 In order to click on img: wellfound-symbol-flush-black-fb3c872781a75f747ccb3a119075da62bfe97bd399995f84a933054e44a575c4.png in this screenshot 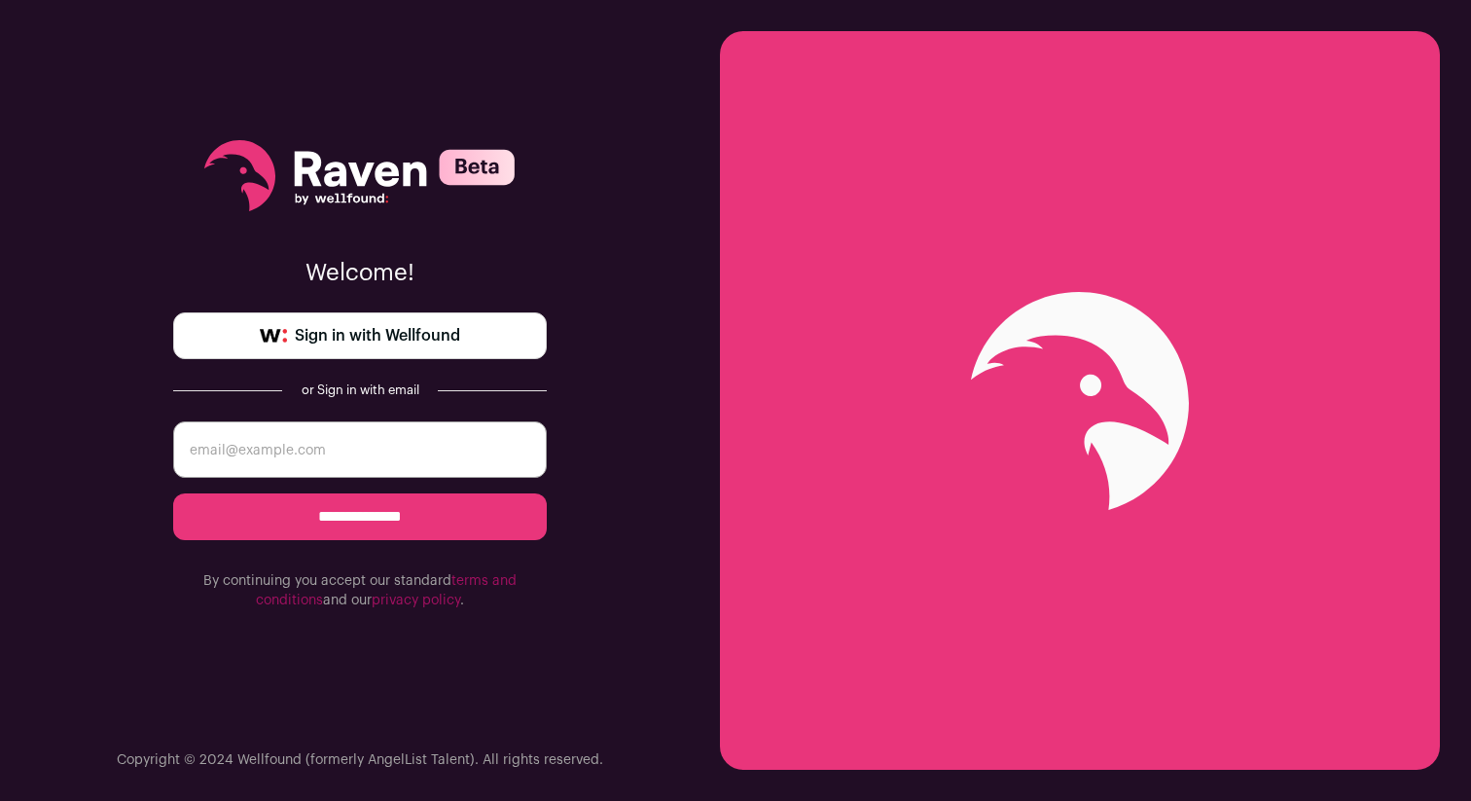, I will do `click(273, 336)`.